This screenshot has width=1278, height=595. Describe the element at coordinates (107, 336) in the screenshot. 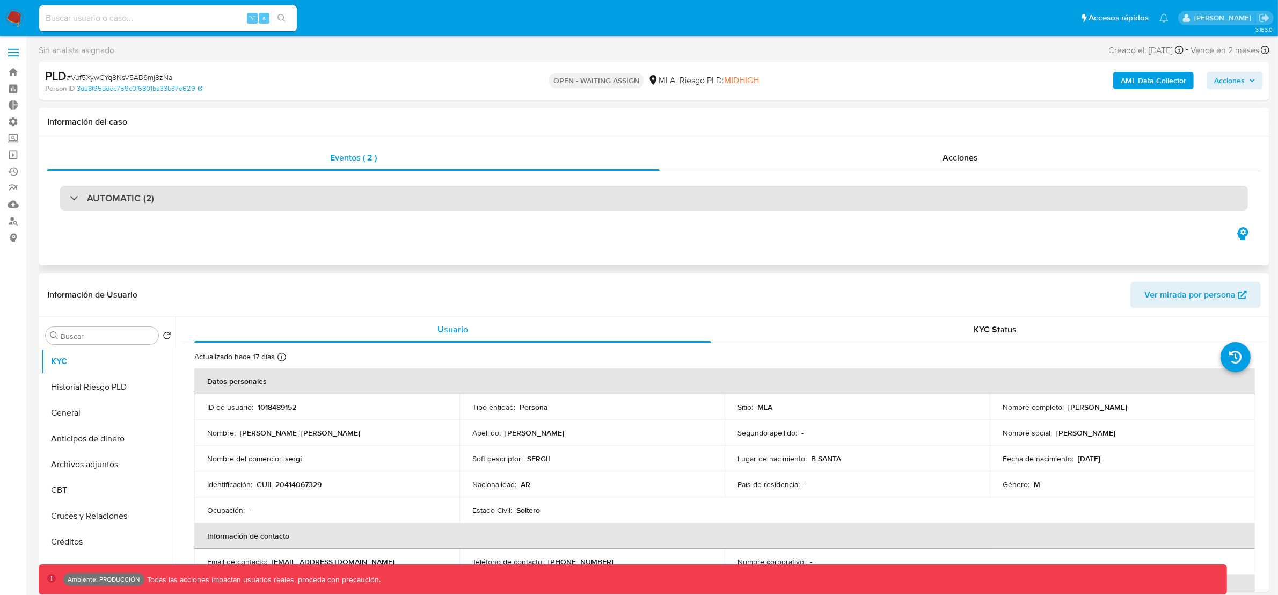

I see `input: Buscar` at that location.